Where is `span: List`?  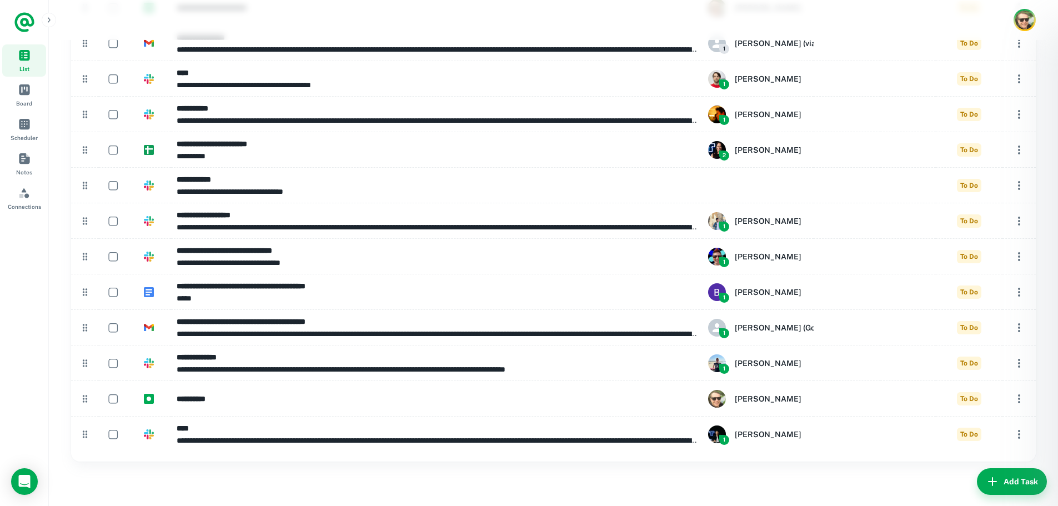 span: List is located at coordinates (24, 69).